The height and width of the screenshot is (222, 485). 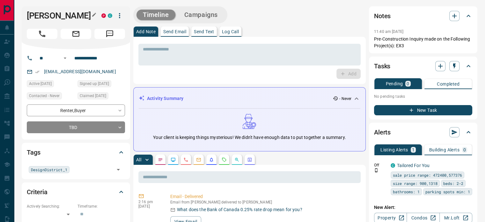 I want to click on div: Tags, so click(x=76, y=152).